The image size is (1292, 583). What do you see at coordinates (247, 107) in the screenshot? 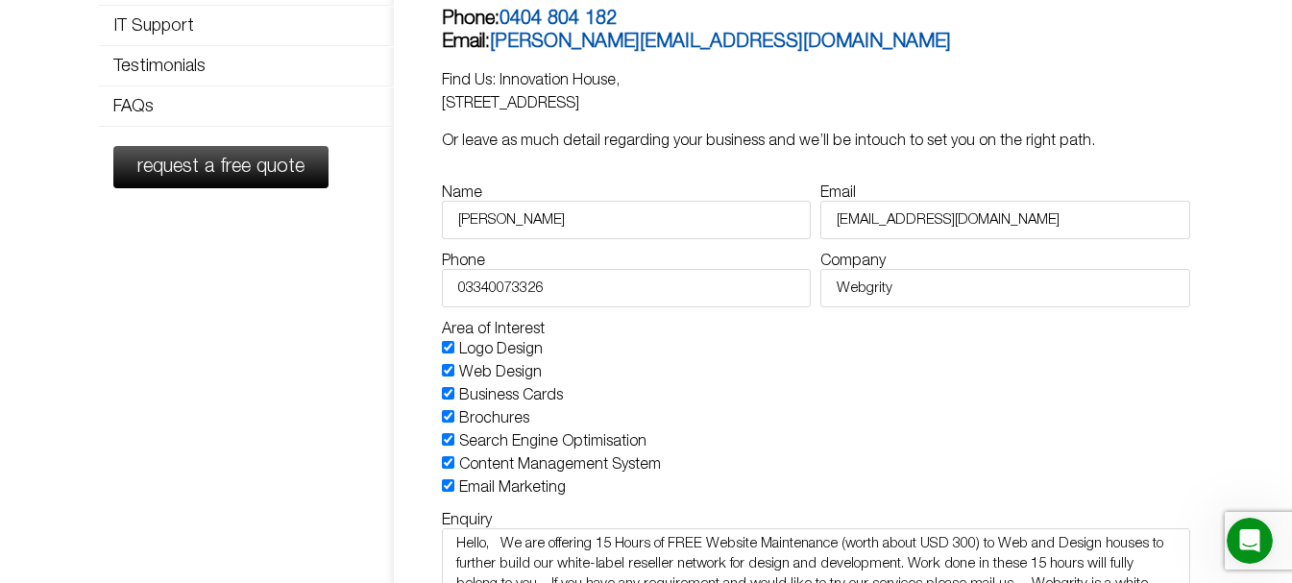
I see `a: FAQs` at bounding box center [247, 107].